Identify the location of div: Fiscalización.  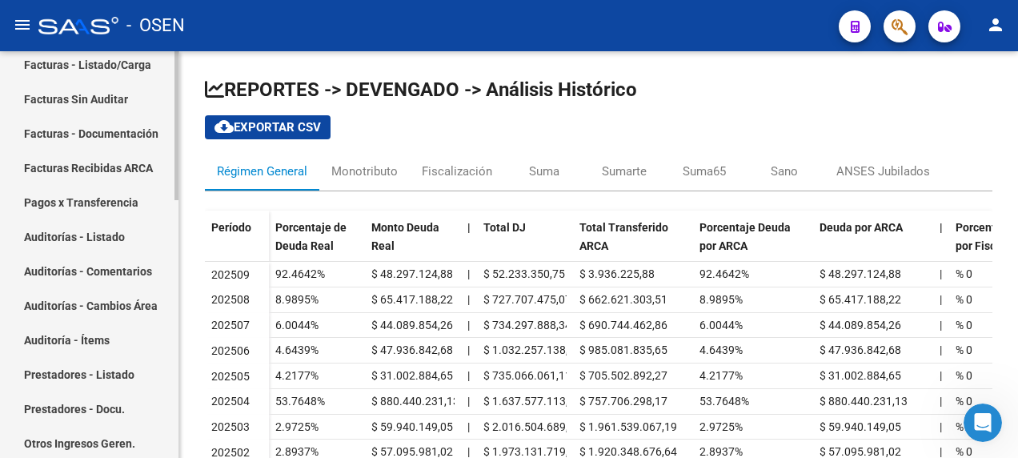
(457, 171).